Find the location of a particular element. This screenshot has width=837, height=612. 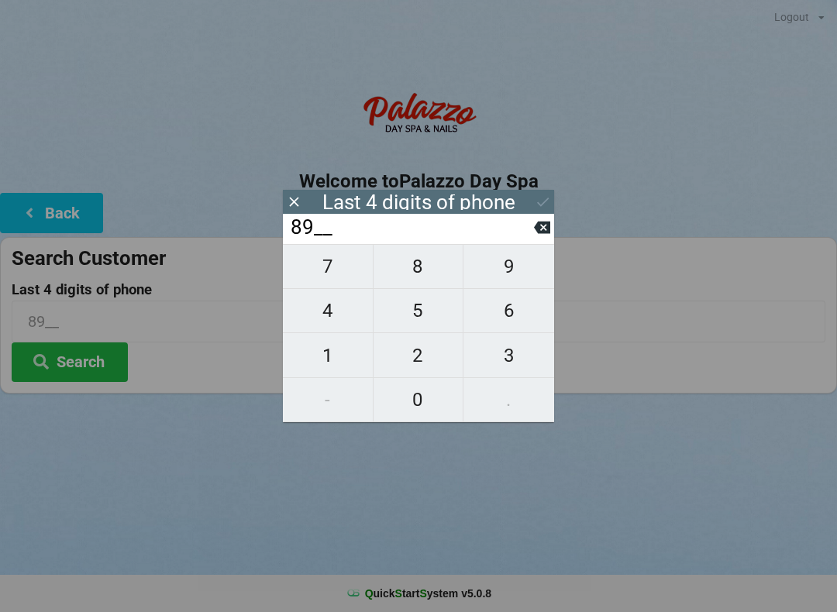

span: 8 is located at coordinates (419, 267).